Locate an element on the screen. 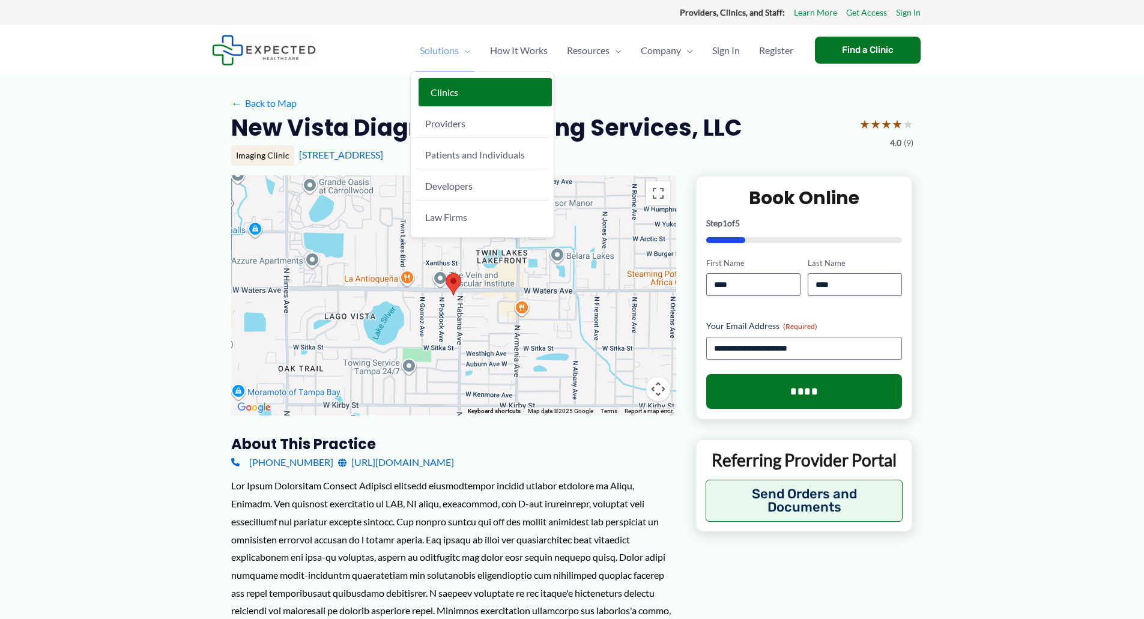 Image resolution: width=1144 pixels, height=619 pixels. span: How It Works is located at coordinates (519, 50).